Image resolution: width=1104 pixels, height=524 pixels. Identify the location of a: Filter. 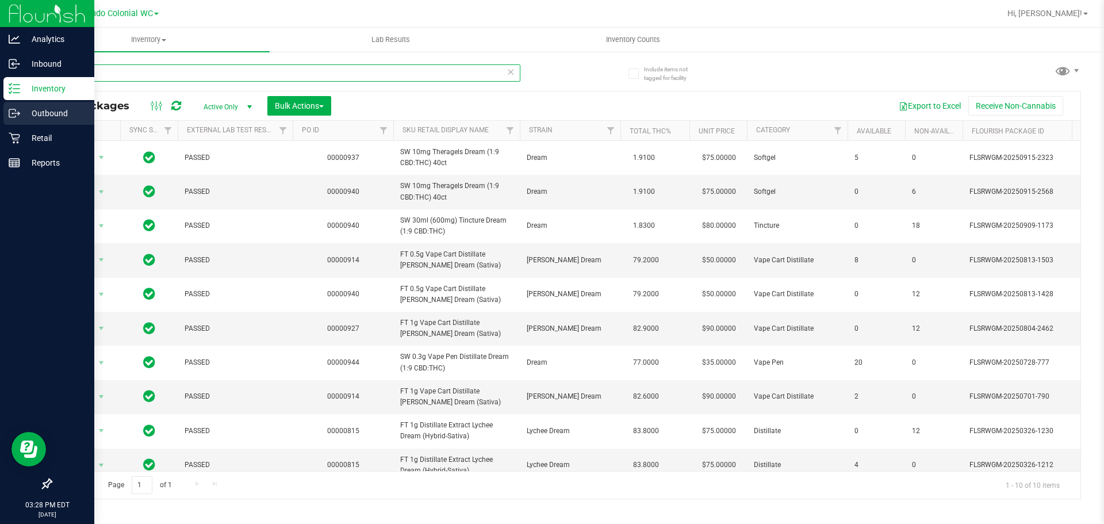
(168, 130).